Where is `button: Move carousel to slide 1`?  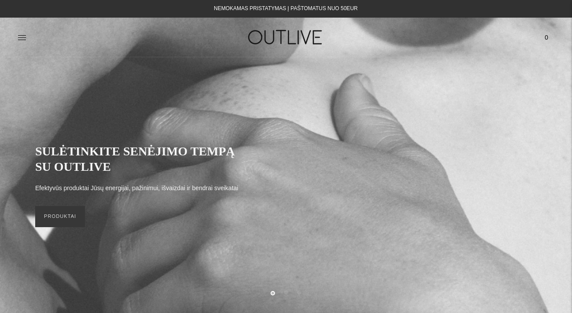
button: Move carousel to slide 1 is located at coordinates (273, 293).